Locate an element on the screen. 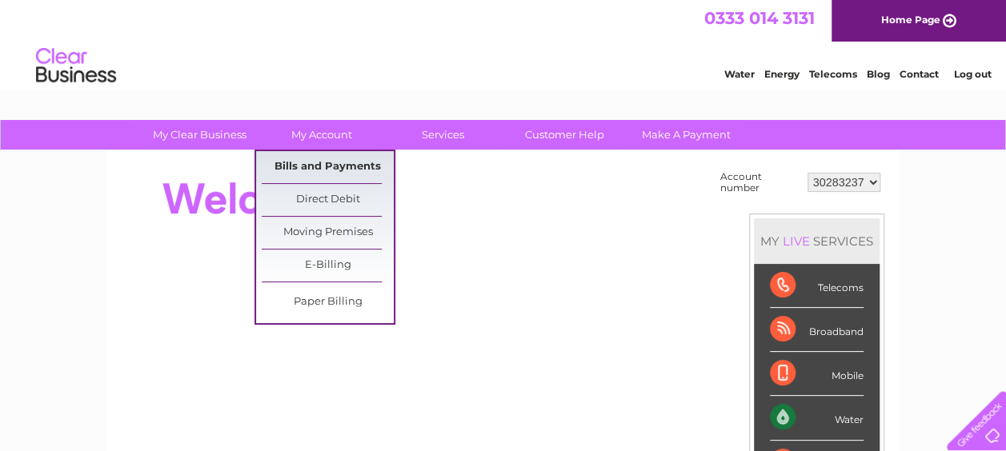  a: My Clear Business is located at coordinates (199, 134).